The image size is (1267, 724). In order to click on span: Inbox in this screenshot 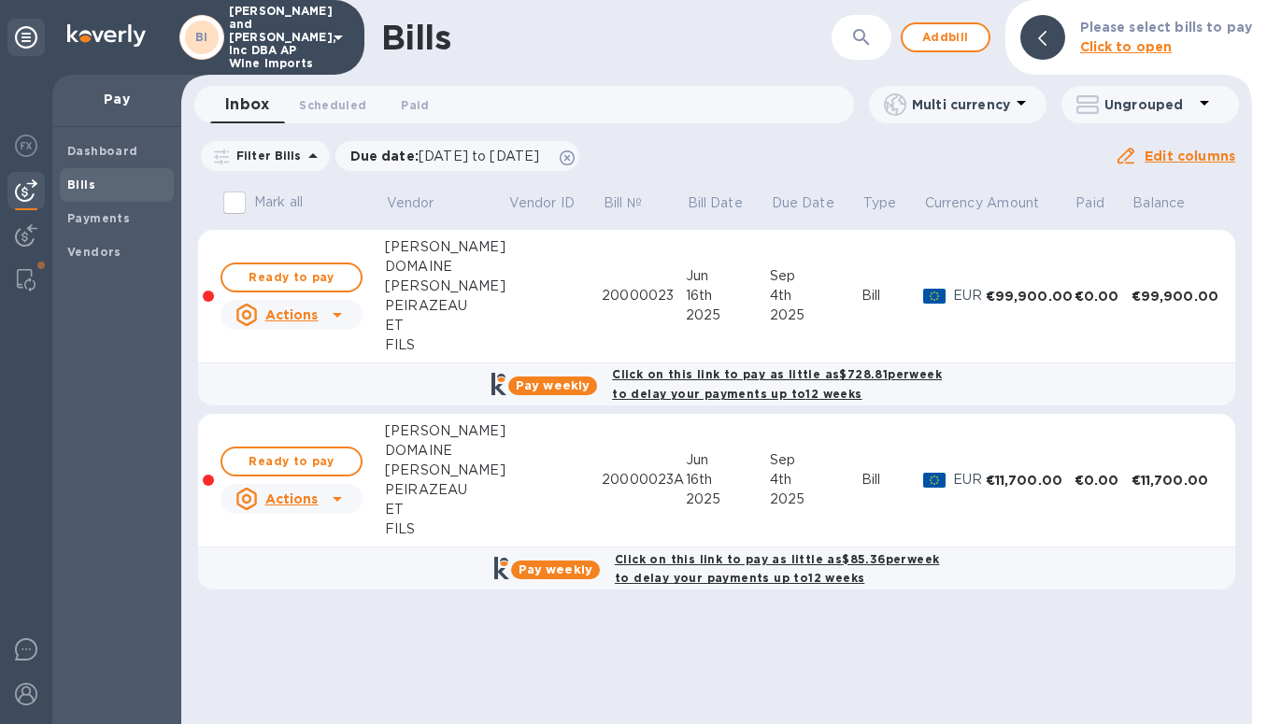, I will do `click(247, 105)`.